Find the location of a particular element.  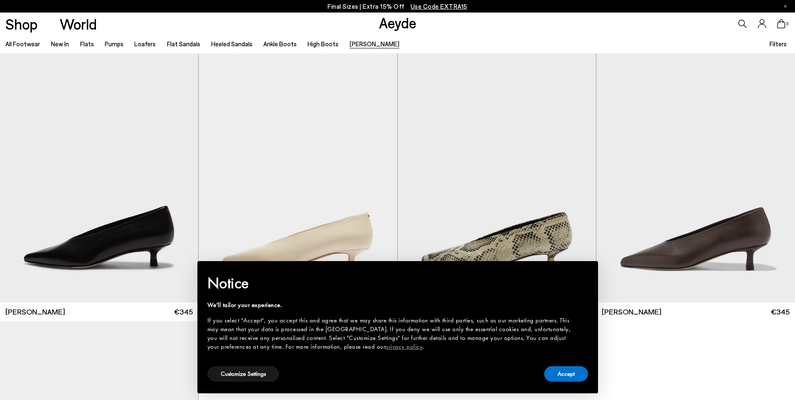

a: Aeyde is located at coordinates (397, 23).